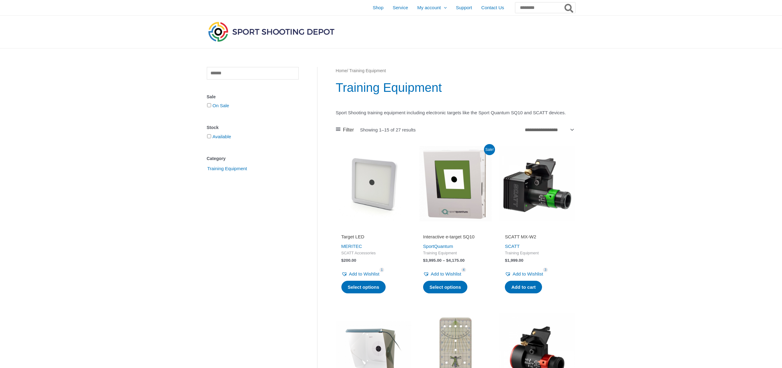  I want to click on span: SCATT Accessories, so click(374, 253).